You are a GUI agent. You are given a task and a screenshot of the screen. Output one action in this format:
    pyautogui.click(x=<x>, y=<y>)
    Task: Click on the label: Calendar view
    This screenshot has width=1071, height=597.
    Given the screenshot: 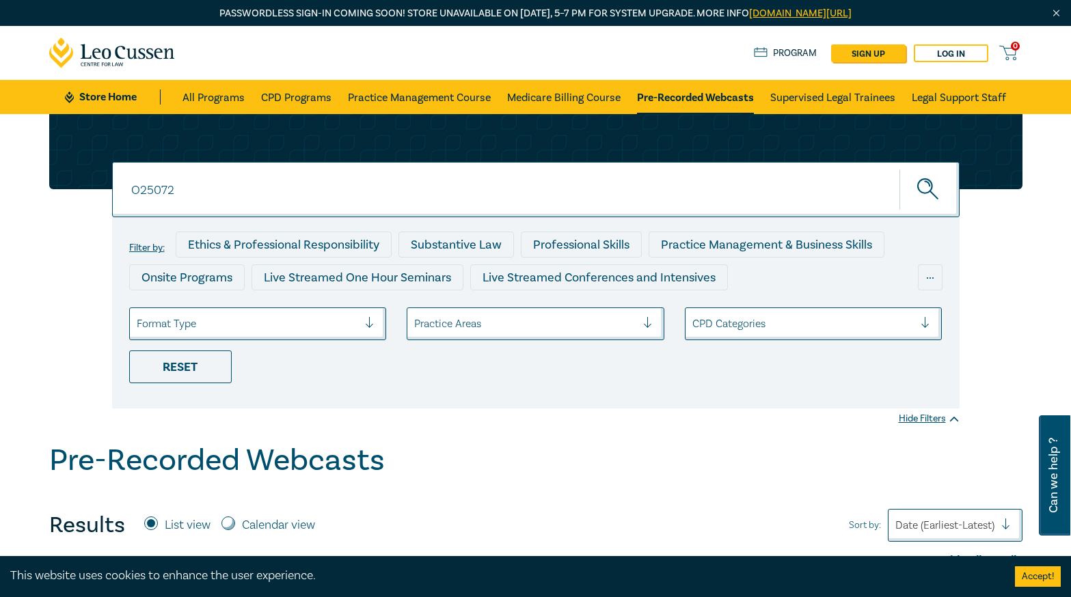 What is the action you would take?
    pyautogui.click(x=278, y=526)
    